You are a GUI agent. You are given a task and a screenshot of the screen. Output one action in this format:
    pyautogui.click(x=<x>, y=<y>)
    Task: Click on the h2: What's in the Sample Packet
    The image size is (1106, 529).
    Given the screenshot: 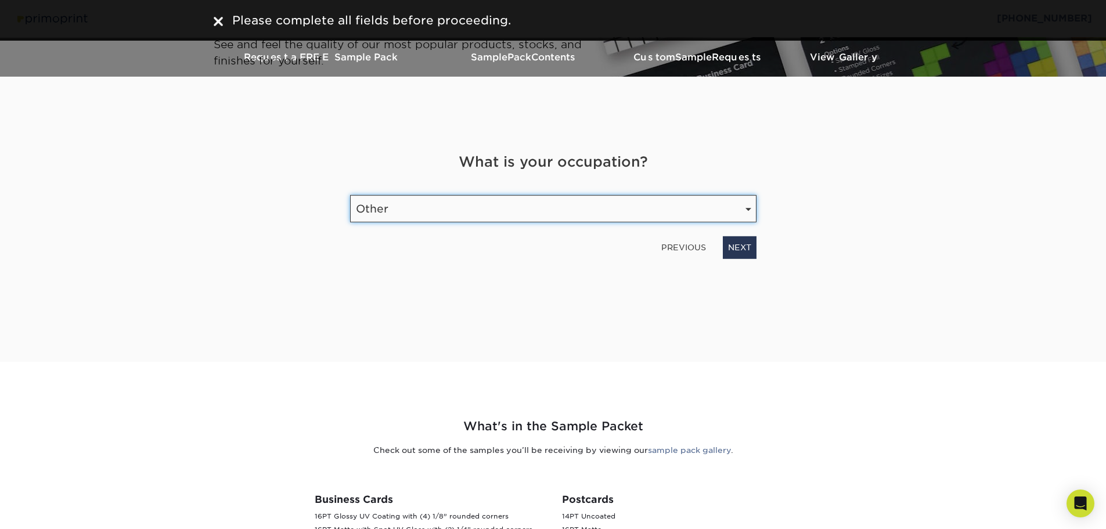 What is the action you would take?
    pyautogui.click(x=553, y=426)
    